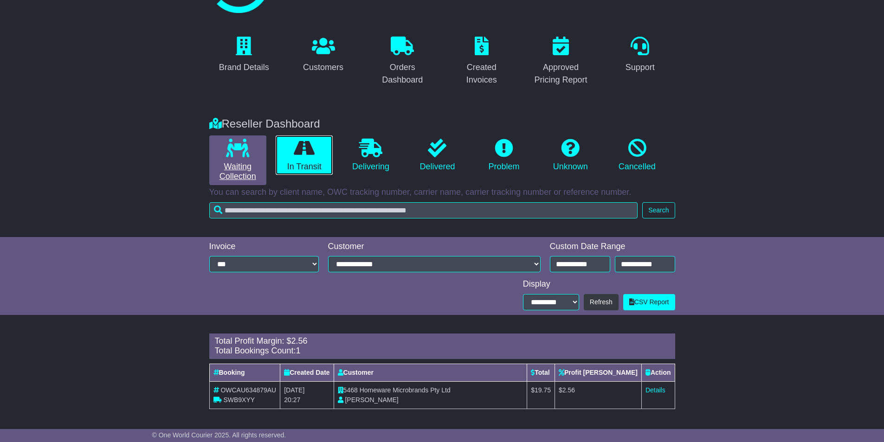  I want to click on a: Support, so click(640, 55).